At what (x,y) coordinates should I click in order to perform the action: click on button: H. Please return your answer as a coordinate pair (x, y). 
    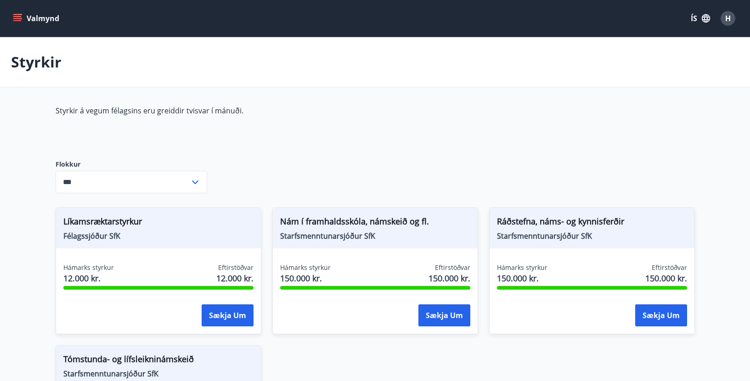
    Looking at the image, I should click on (728, 18).